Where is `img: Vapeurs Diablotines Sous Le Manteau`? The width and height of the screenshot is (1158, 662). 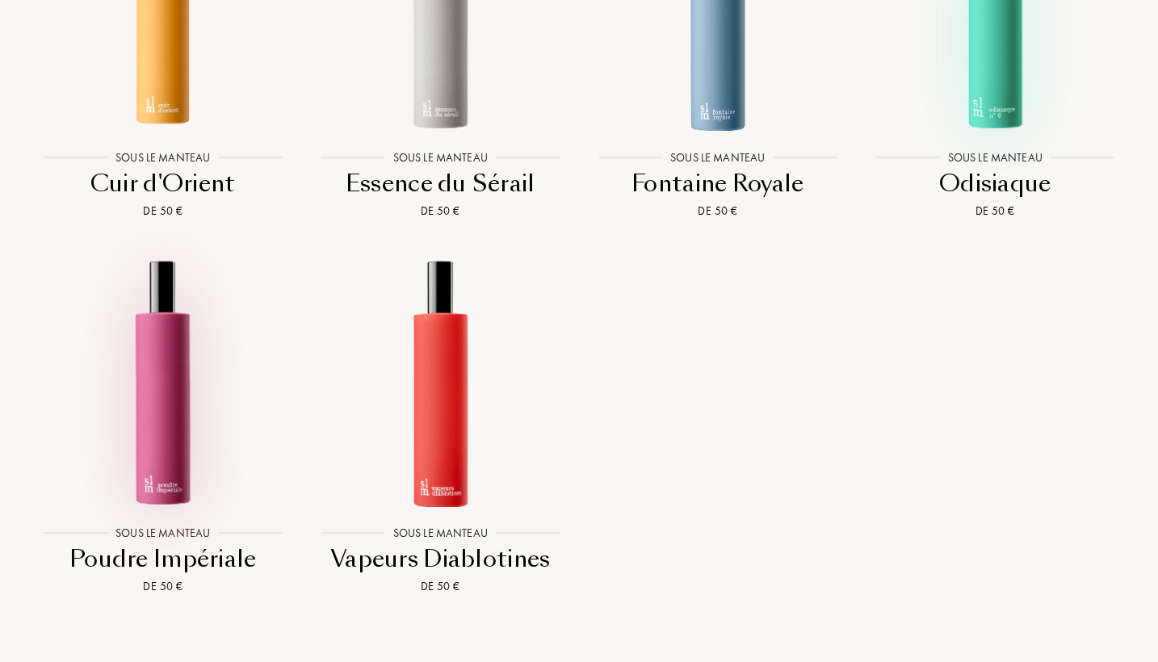 img: Vapeurs Diablotines Sous Le Manteau is located at coordinates (440, 382).